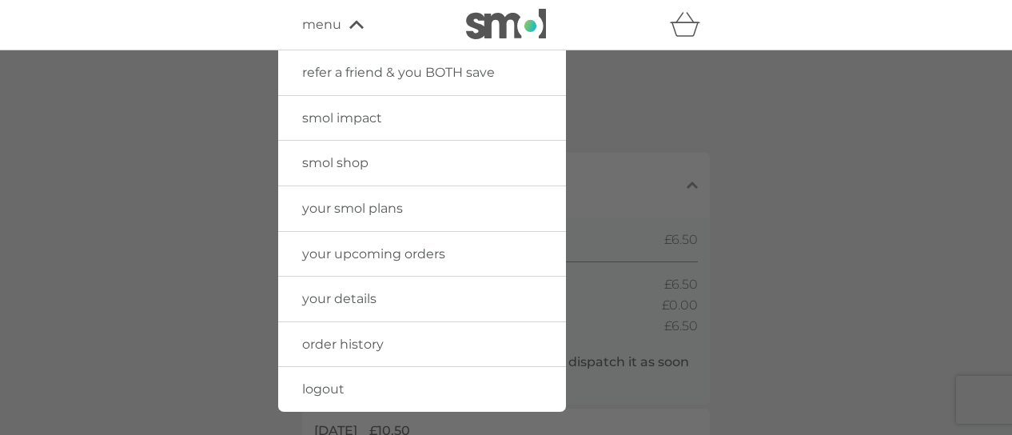 The image size is (1012, 435). What do you see at coordinates (422, 163) in the screenshot?
I see `a: smol shop` at bounding box center [422, 163].